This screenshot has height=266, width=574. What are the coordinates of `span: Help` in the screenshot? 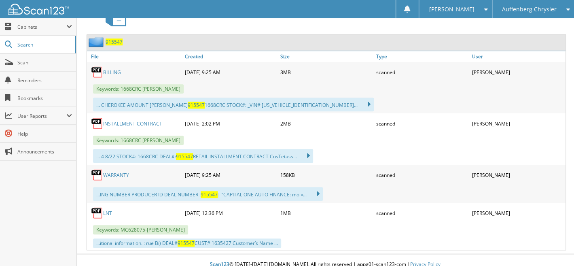 It's located at (44, 133).